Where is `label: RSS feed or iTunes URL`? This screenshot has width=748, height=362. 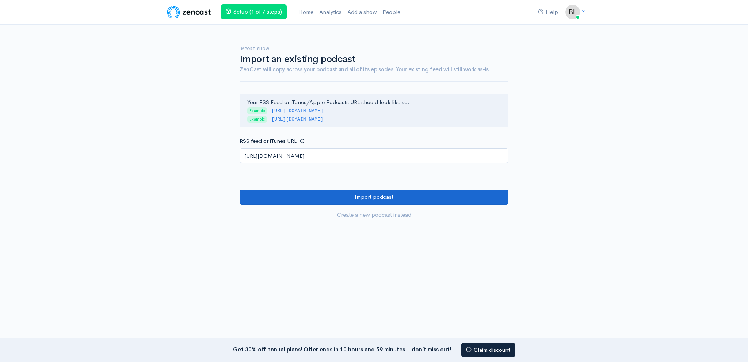
label: RSS feed or iTunes URL is located at coordinates (268, 141).